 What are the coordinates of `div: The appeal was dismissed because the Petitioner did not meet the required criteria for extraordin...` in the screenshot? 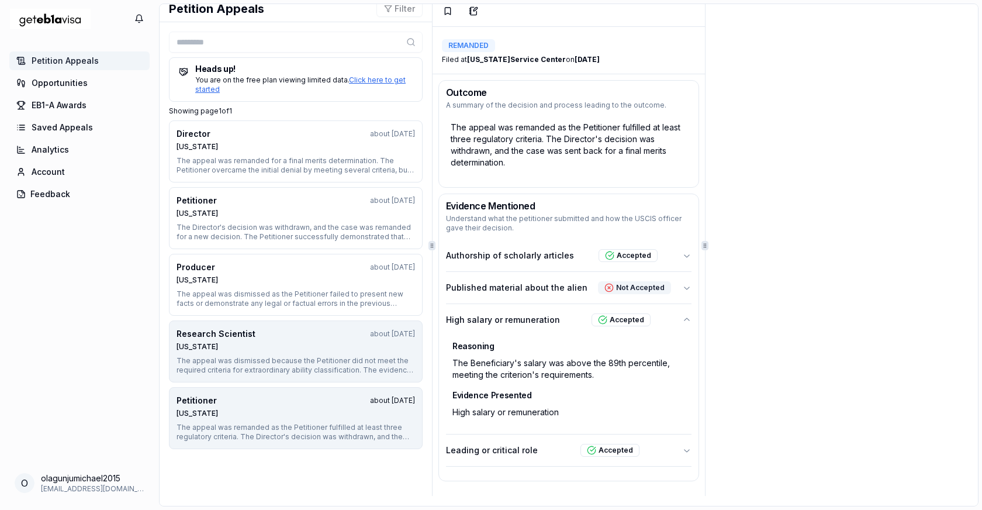 It's located at (296, 365).